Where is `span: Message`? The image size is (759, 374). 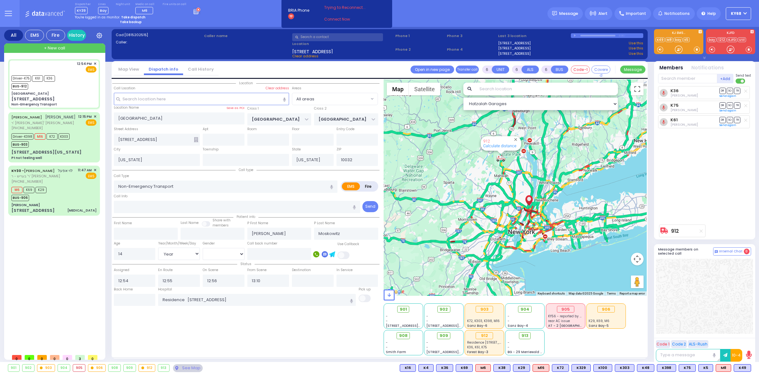
span: Message is located at coordinates (569, 14).